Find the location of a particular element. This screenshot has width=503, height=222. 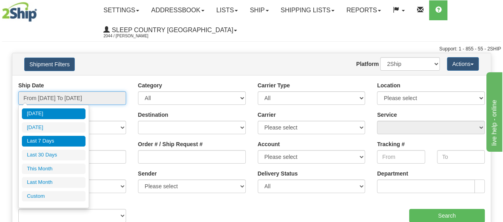

li: This Month is located at coordinates (54, 169).